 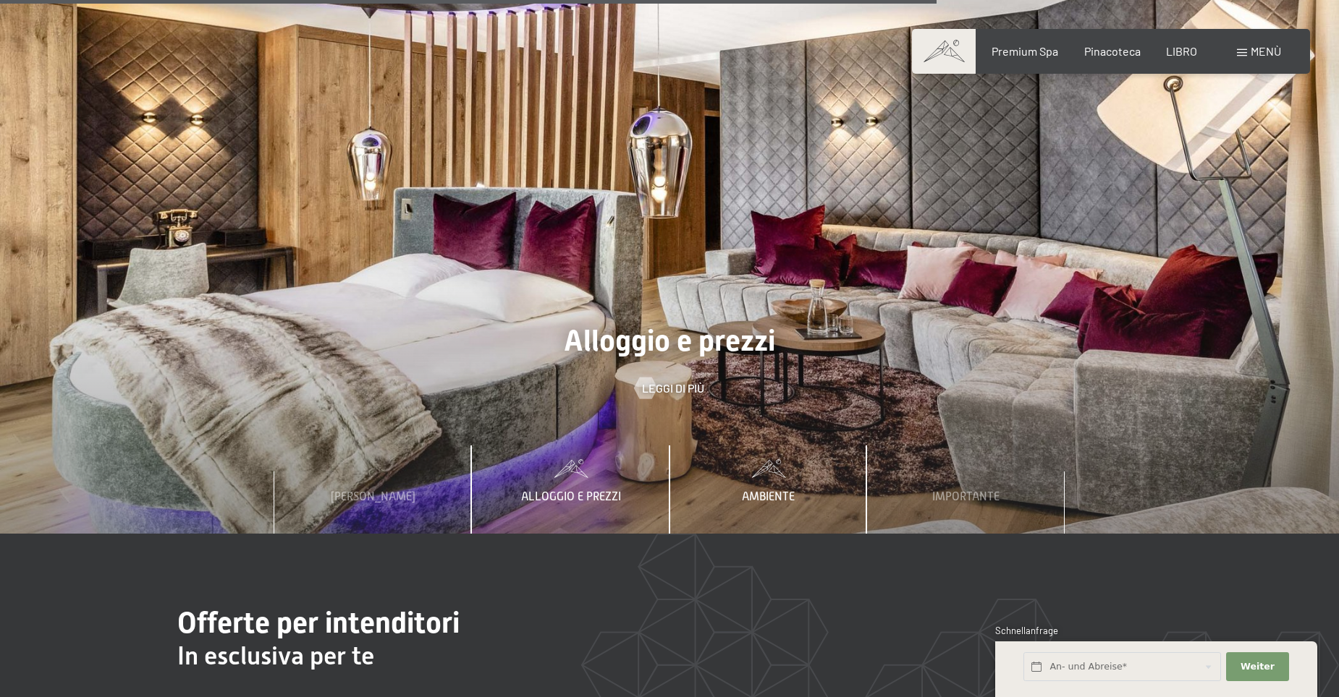 What do you see at coordinates (1257, 667) in the screenshot?
I see `span: Weiter` at bounding box center [1257, 667].